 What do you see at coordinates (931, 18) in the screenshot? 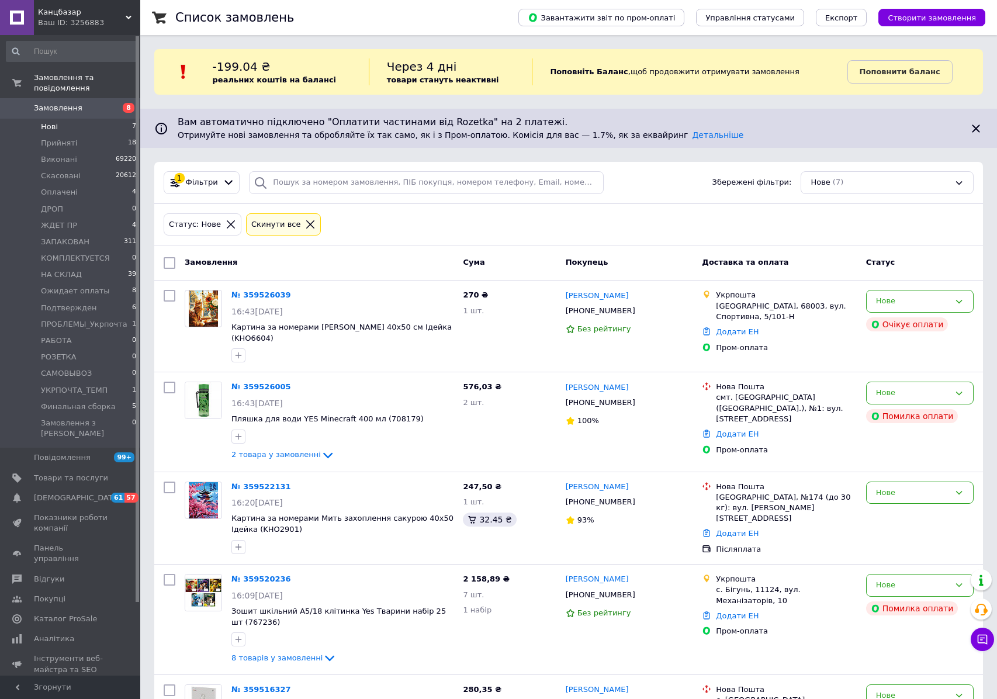
I see `span: Створити замовлення` at bounding box center [931, 18].